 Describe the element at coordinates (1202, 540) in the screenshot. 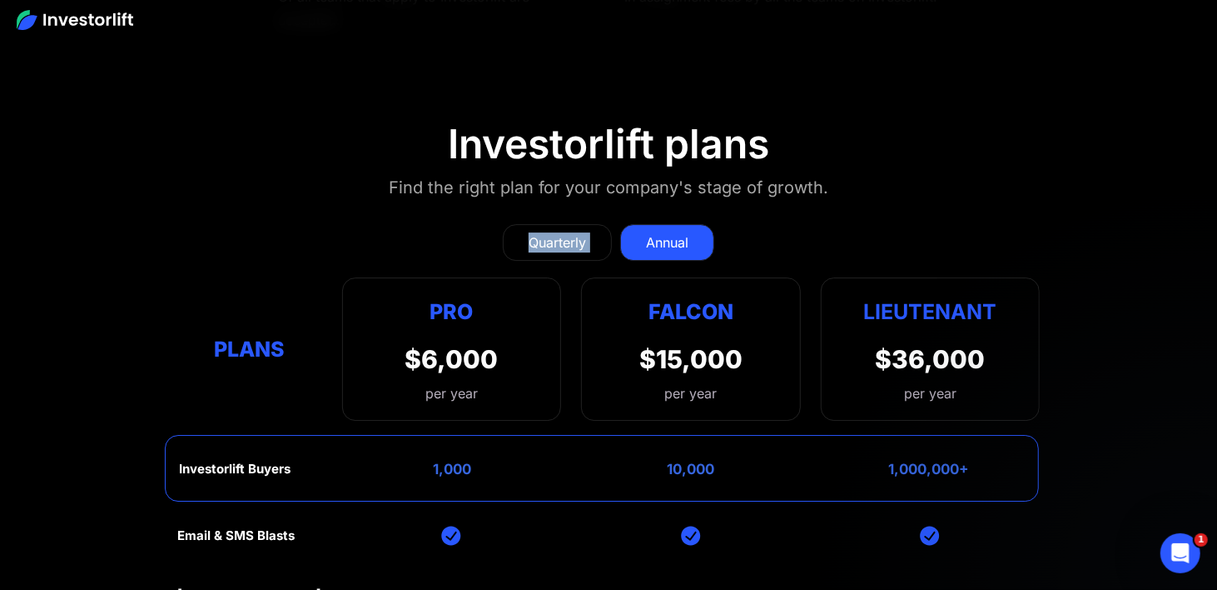

I see `span: 1` at that location.